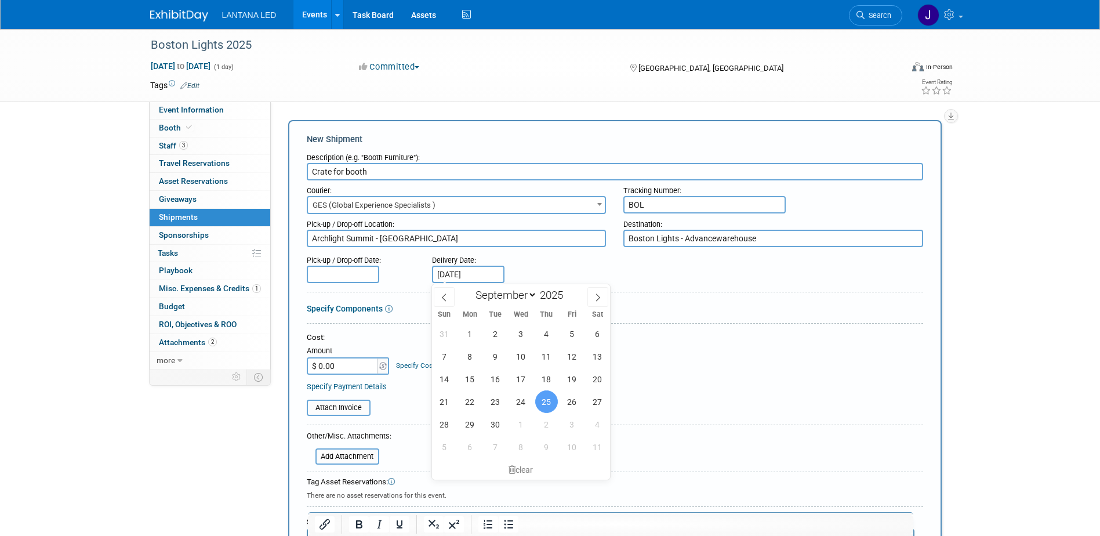 Image resolution: width=1100 pixels, height=536 pixels. What do you see at coordinates (572, 334) in the screenshot?
I see `span: September 5, 2025` at bounding box center [572, 334].